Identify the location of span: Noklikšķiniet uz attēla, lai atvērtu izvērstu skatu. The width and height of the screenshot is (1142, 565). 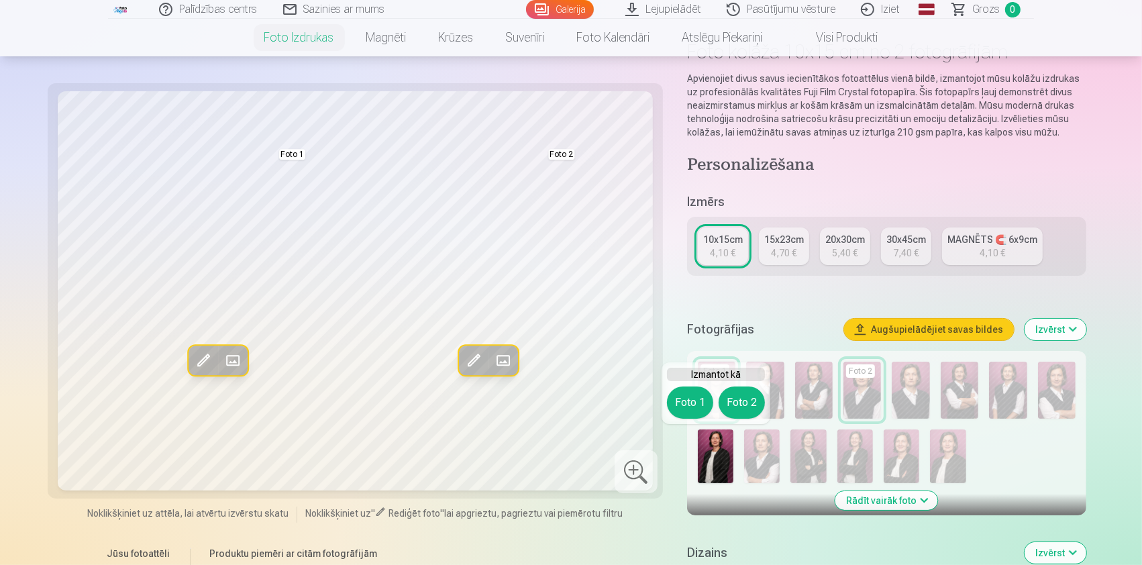
(188, 513).